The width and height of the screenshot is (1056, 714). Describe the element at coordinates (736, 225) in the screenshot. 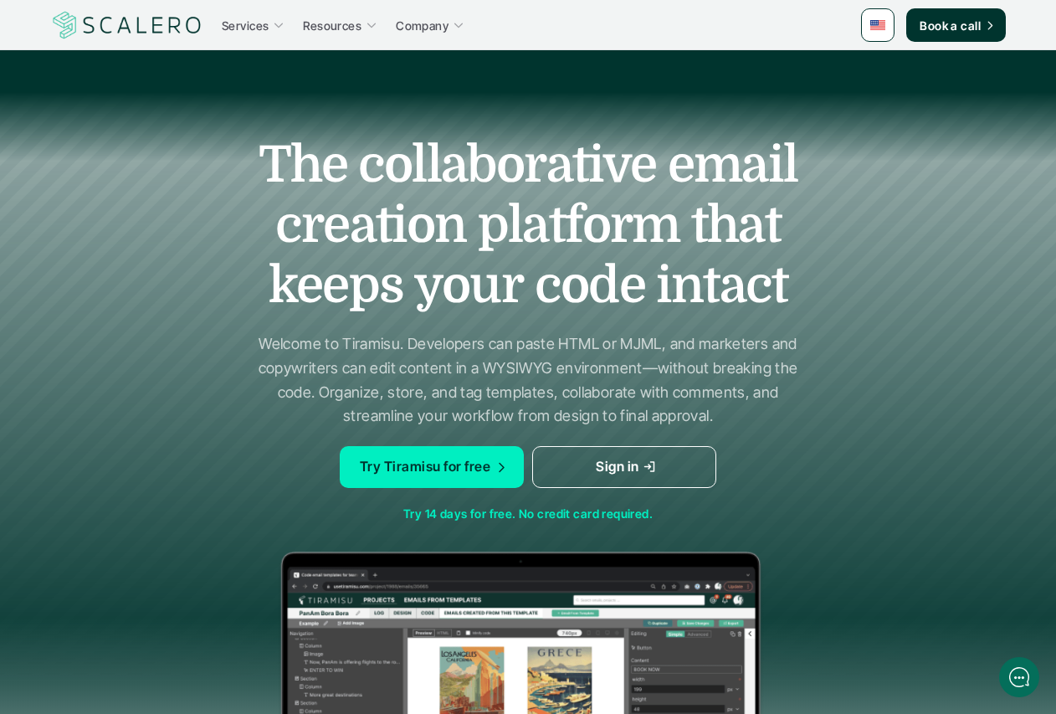

I see `span: that` at that location.